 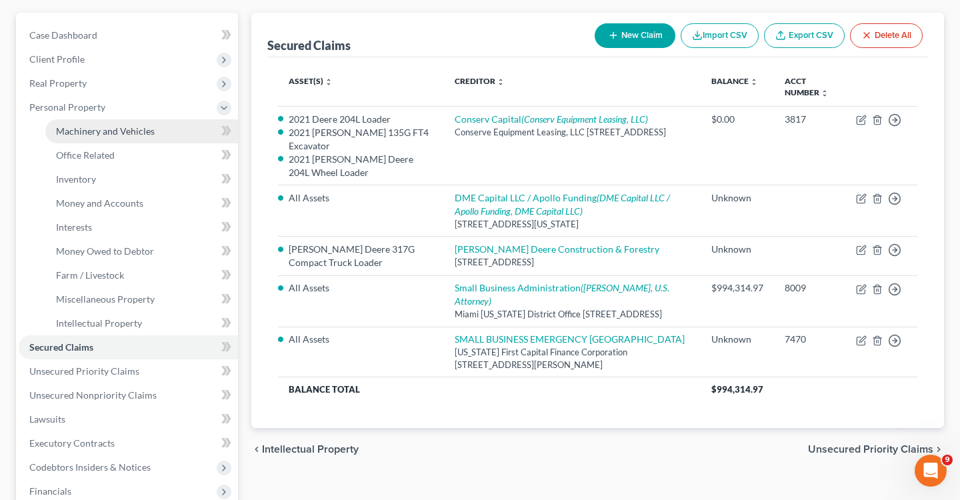 What do you see at coordinates (99, 203) in the screenshot?
I see `span: Money and Accounts` at bounding box center [99, 203].